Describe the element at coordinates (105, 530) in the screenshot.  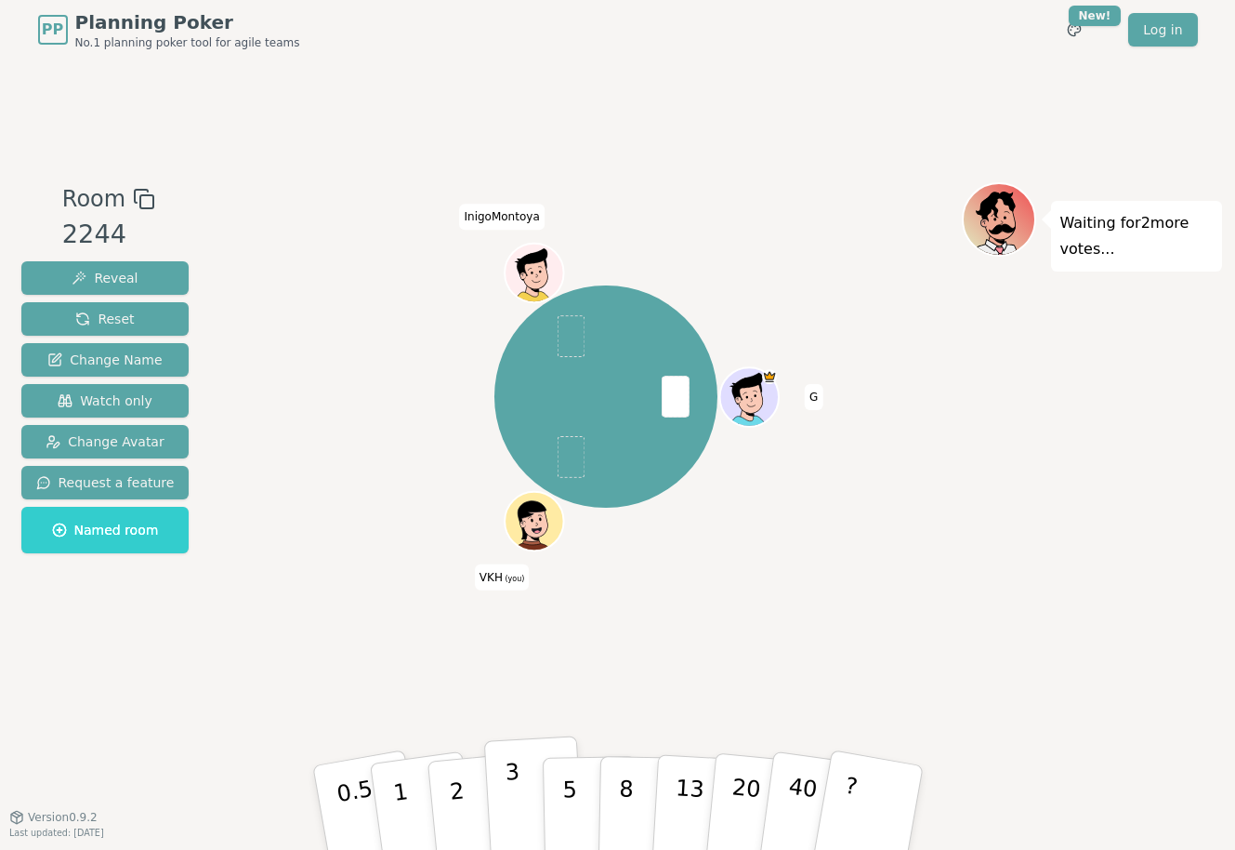
I see `button: Named room` at that location.